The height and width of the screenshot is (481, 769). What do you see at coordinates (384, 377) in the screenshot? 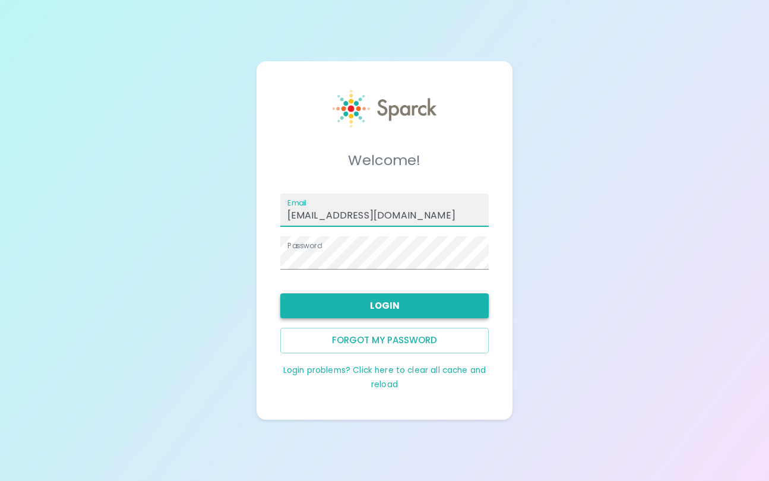
I see `a: Login problems? Click here to clear all cache and reload` at bounding box center [384, 377].